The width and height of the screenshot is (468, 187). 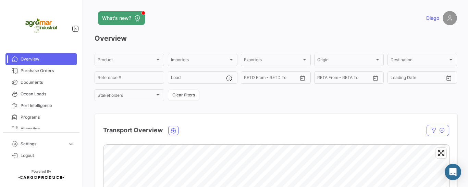 I want to click on span: Documents, so click(x=47, y=83).